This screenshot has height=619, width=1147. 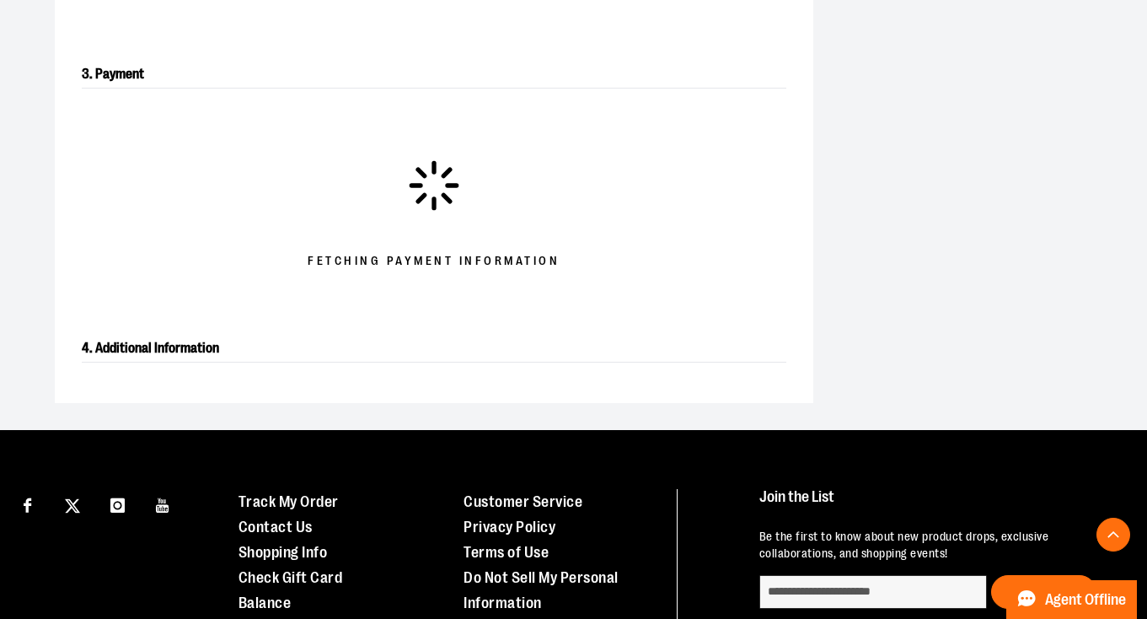 I want to click on h2: 3. Payment, so click(x=434, y=74).